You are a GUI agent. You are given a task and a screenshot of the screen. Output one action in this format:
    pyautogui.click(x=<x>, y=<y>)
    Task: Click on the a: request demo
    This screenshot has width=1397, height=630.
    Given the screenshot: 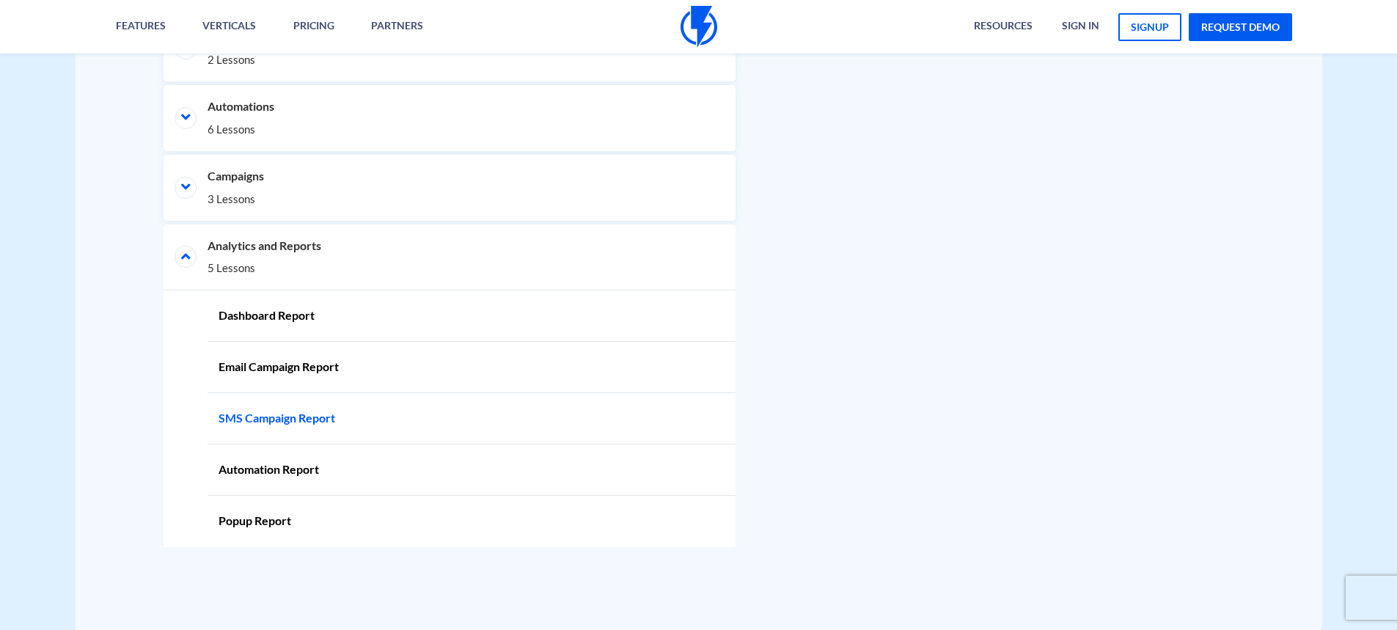 What is the action you would take?
    pyautogui.click(x=1240, y=27)
    